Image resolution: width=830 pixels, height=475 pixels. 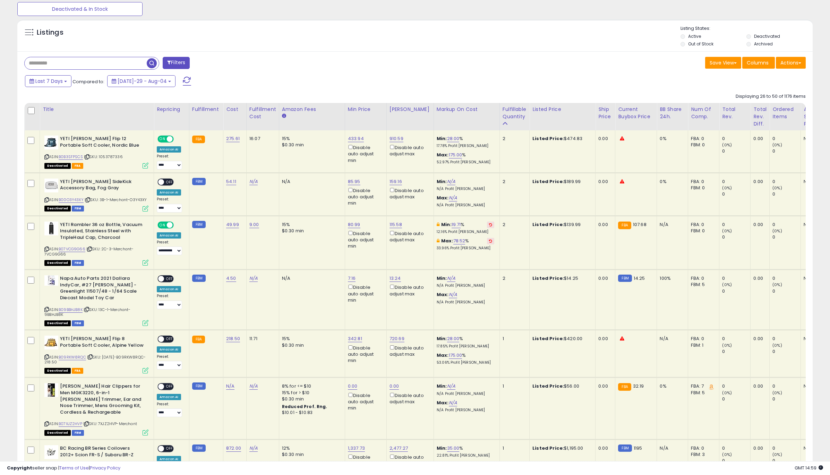 What do you see at coordinates (199, 224) in the screenshot?
I see `small: FBM` at bounding box center [199, 224].